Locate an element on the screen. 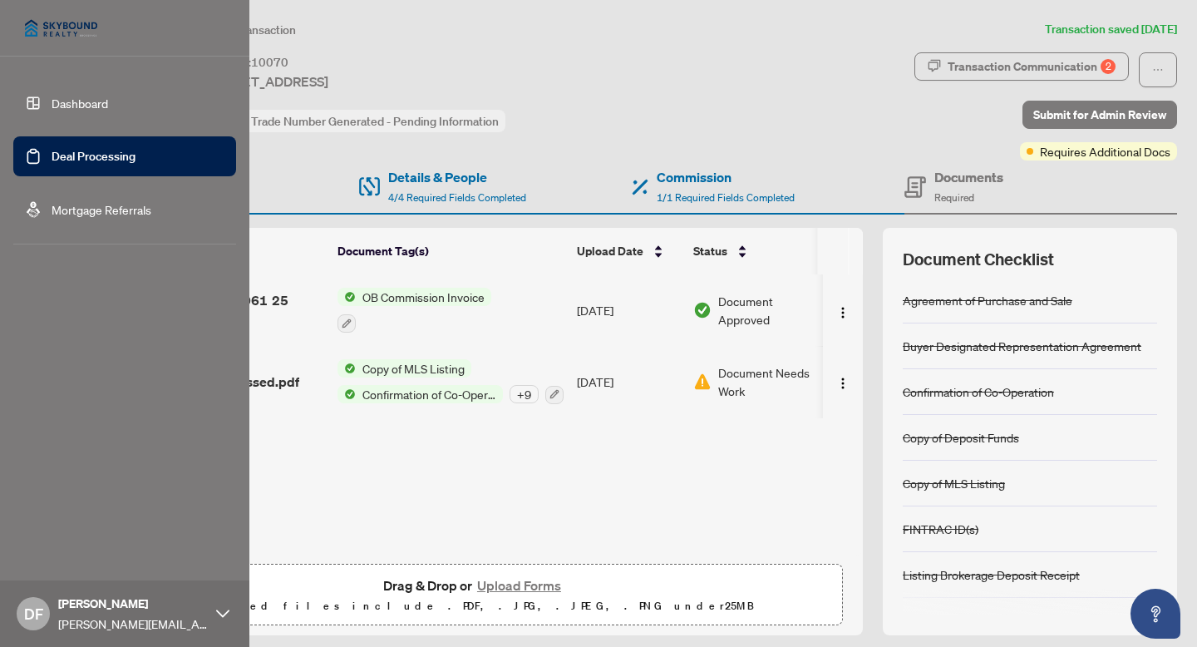 The width and height of the screenshot is (1197, 647). a: Mortgage Referrals is located at coordinates (101, 209).